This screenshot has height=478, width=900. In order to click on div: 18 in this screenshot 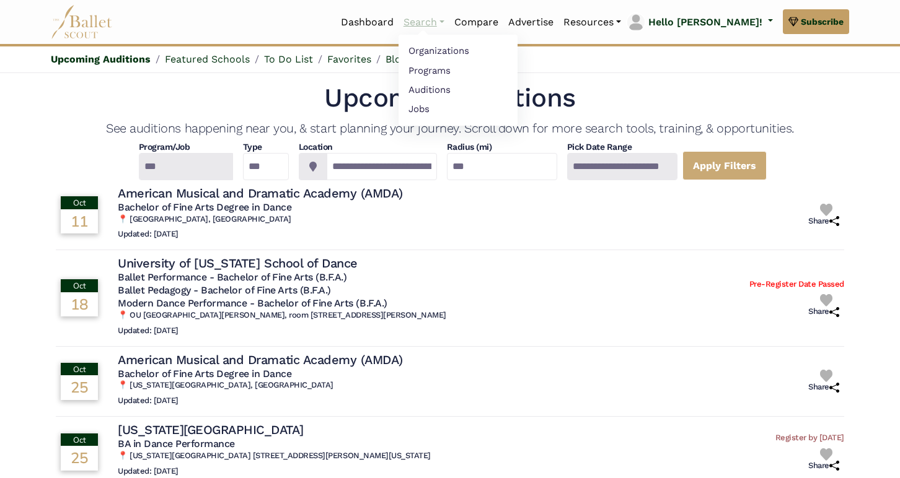, I will do `click(79, 304)`.